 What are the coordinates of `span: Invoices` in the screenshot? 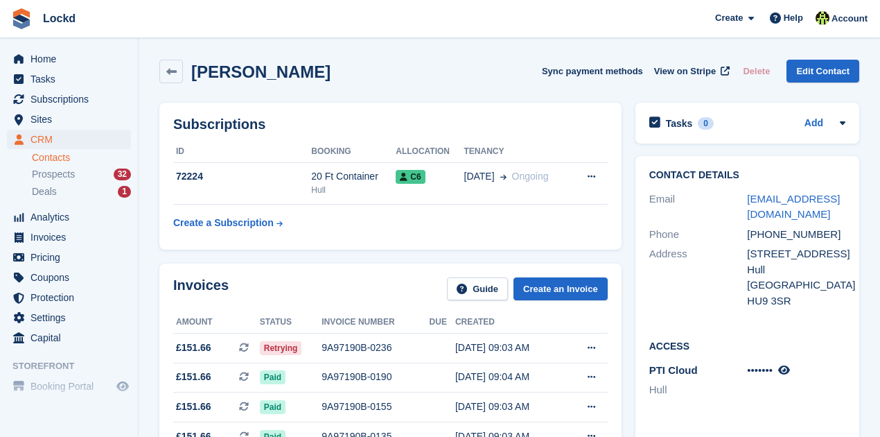 It's located at (72, 237).